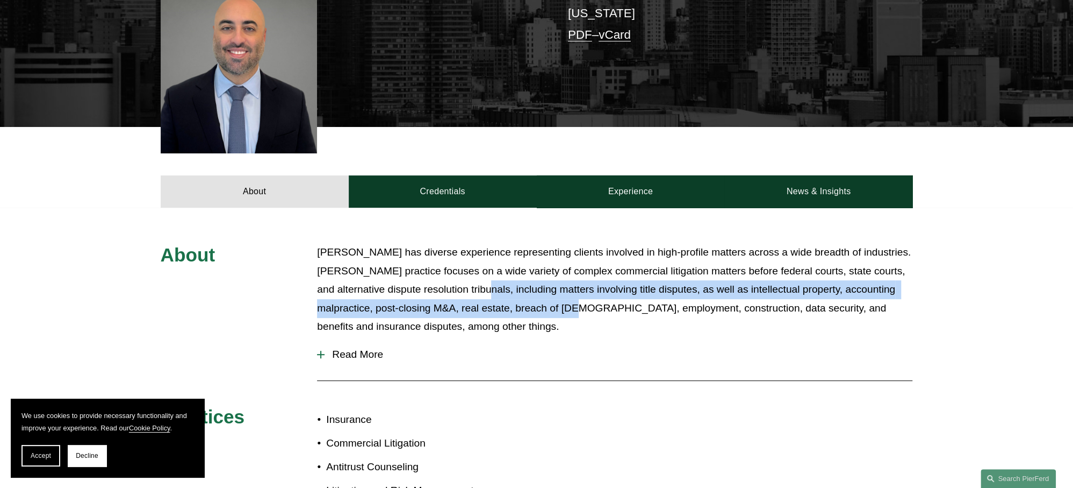 This screenshot has width=1073, height=488. What do you see at coordinates (494, 467) in the screenshot?
I see `p: Antitrust Counseling` at bounding box center [494, 467].